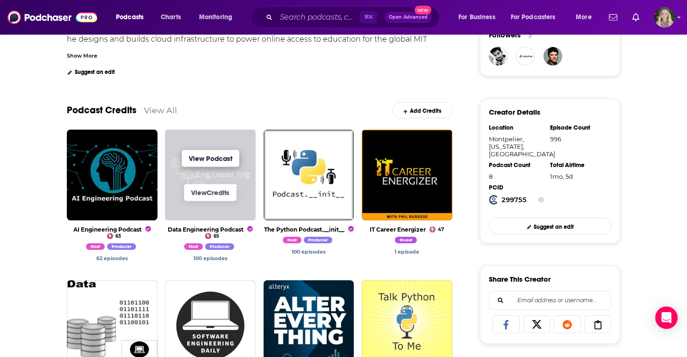 The width and height of the screenshot is (687, 357). Describe the element at coordinates (423, 10) in the screenshot. I see `span: New` at that location.